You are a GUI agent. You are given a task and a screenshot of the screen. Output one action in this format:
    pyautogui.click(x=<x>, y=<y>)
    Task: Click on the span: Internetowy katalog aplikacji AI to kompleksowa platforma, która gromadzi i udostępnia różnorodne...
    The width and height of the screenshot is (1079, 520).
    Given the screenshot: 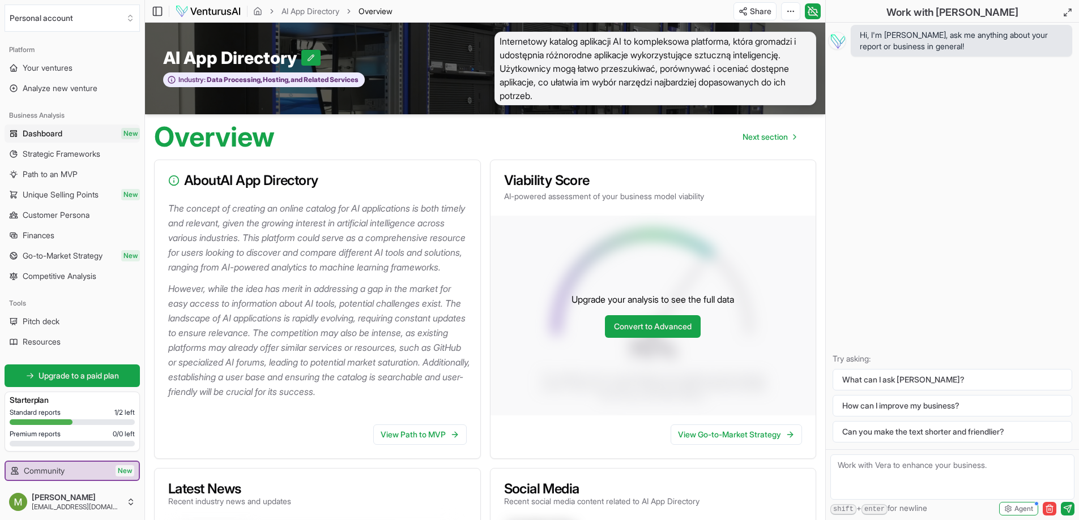 What is the action you would take?
    pyautogui.click(x=655, y=69)
    